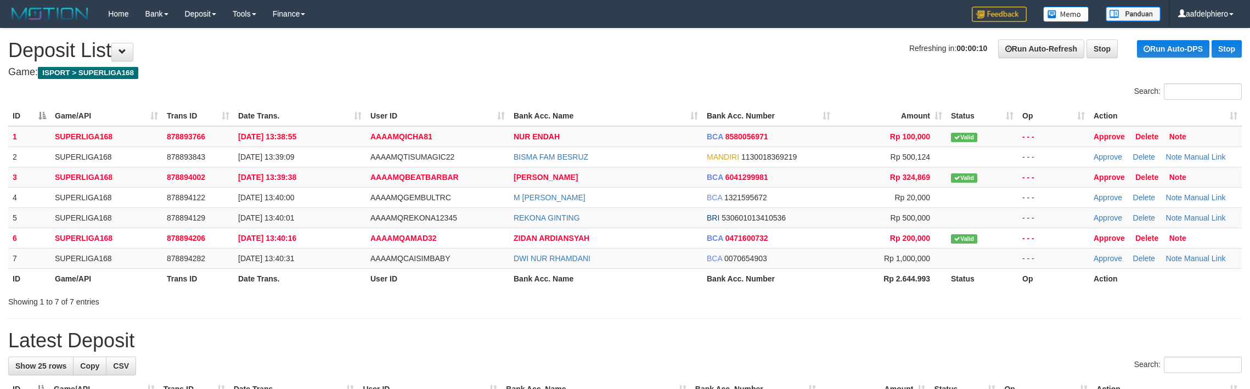 The width and height of the screenshot is (1250, 389). What do you see at coordinates (910, 137) in the screenshot?
I see `span: Rp 100,000` at bounding box center [910, 137].